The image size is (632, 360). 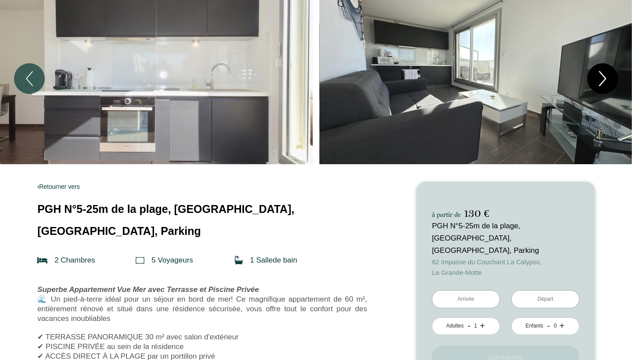 What do you see at coordinates (603, 79) in the screenshot?
I see `button: Next` at bounding box center [603, 79].